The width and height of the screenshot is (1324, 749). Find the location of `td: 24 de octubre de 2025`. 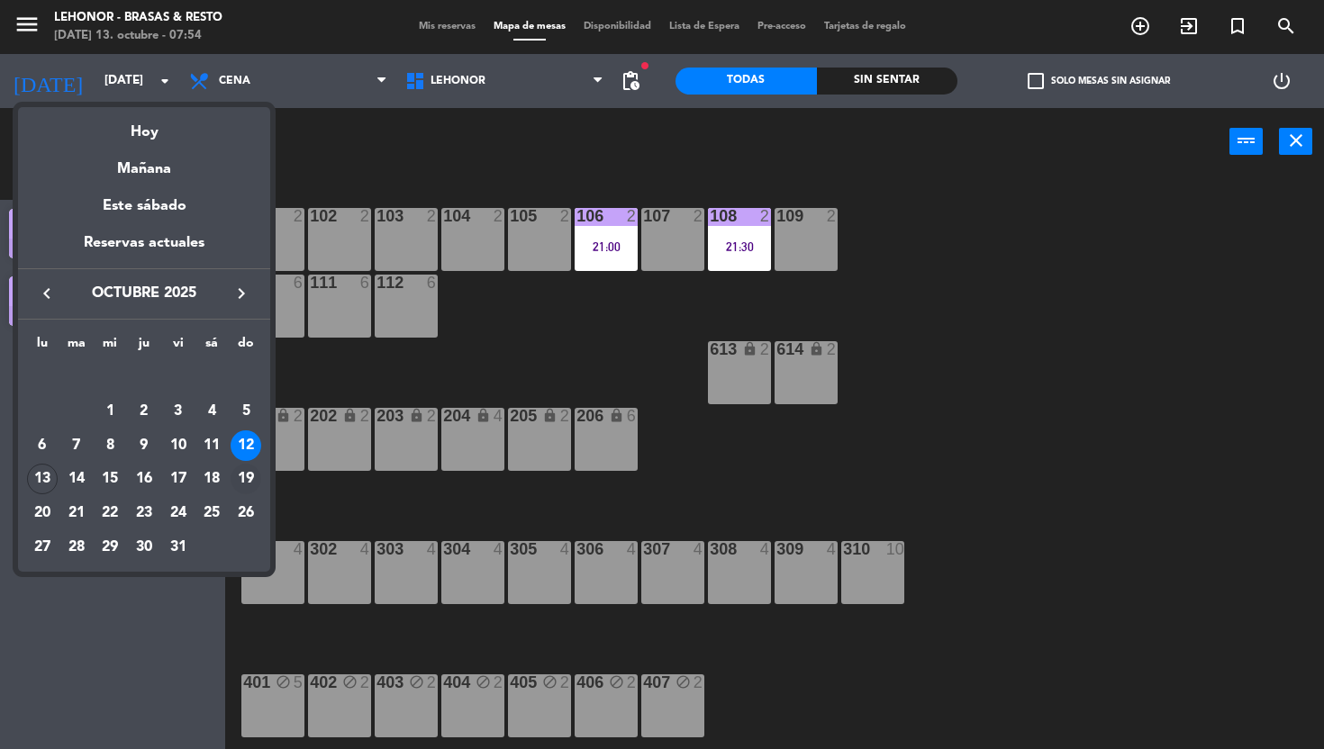

td: 24 de octubre de 2025 is located at coordinates (178, 513).